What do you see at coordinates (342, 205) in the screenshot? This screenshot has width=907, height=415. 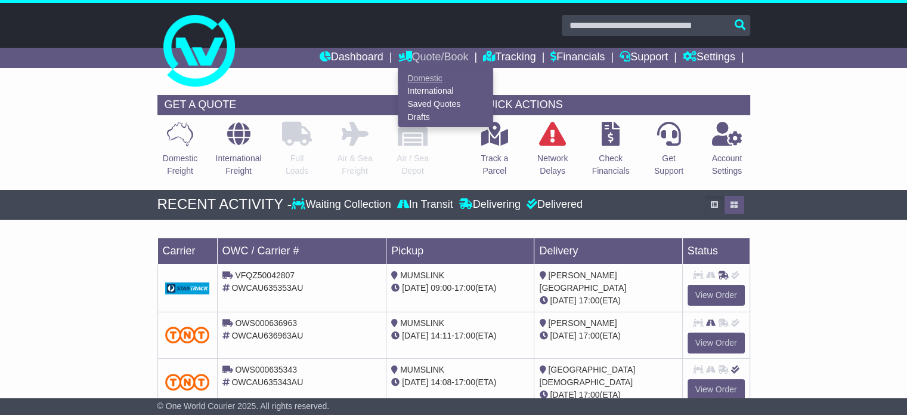 I see `div: Waiting Collection` at bounding box center [342, 205].